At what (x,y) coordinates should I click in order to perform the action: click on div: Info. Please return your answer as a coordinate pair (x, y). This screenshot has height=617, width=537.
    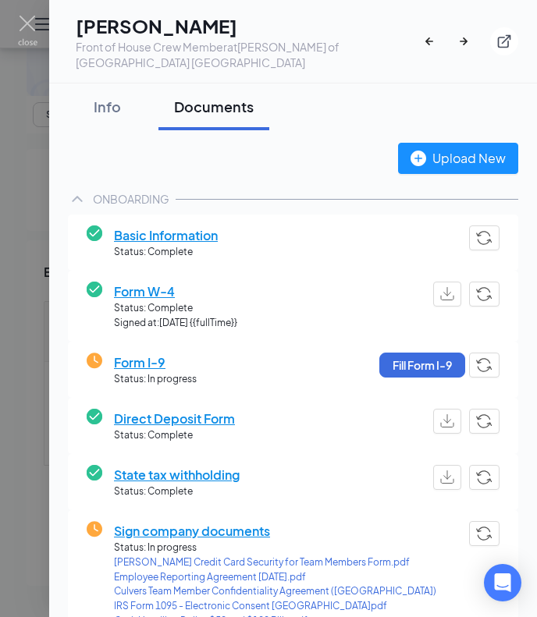
    Looking at the image, I should click on (107, 106).